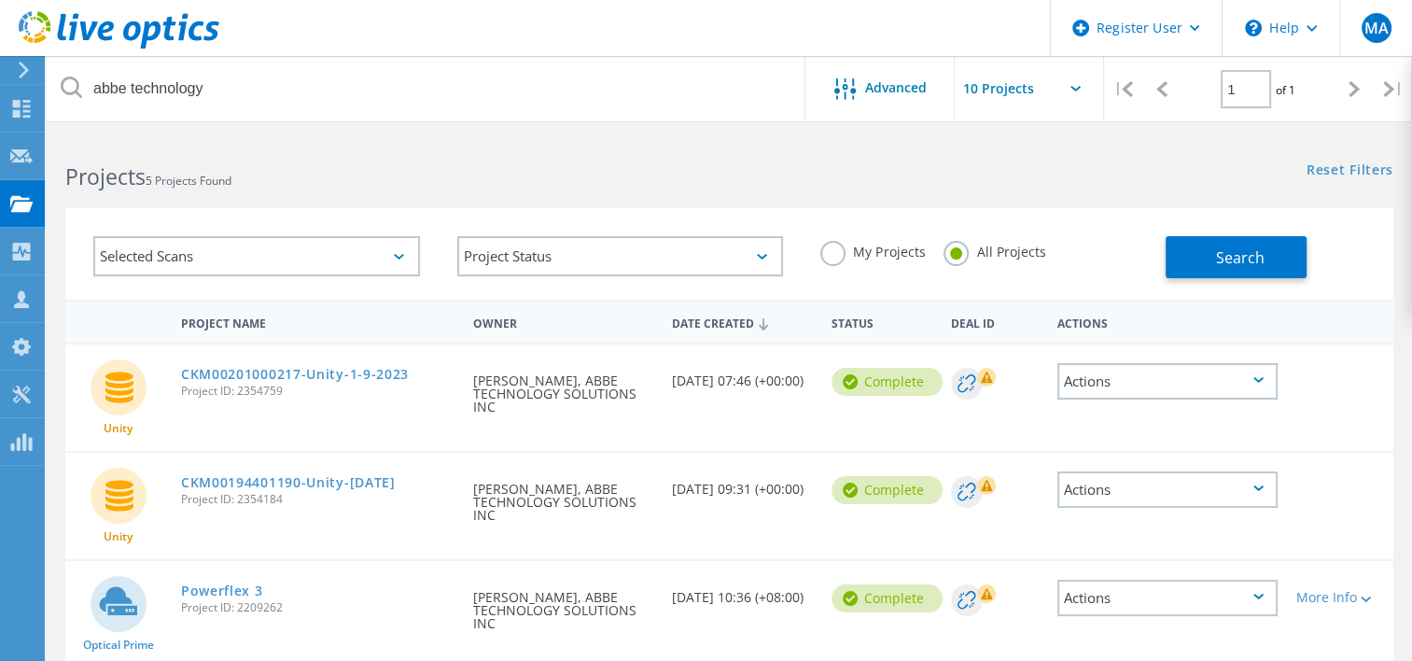 The image size is (1412, 661). What do you see at coordinates (188, 180) in the screenshot?
I see `span: 5 Projects Found` at bounding box center [188, 180].